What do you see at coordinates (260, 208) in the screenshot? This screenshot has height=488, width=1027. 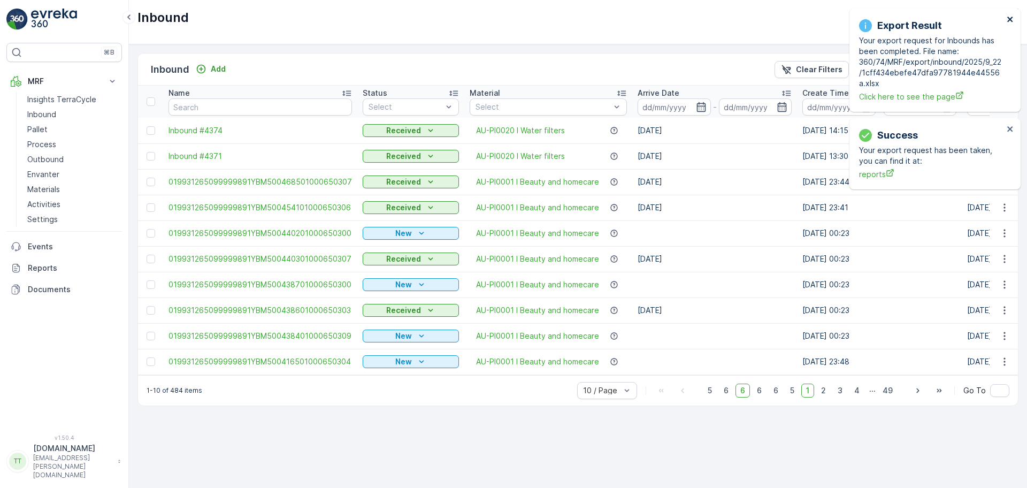 I see `a: 019931265099999891YBM500454101000650306` at bounding box center [260, 208].